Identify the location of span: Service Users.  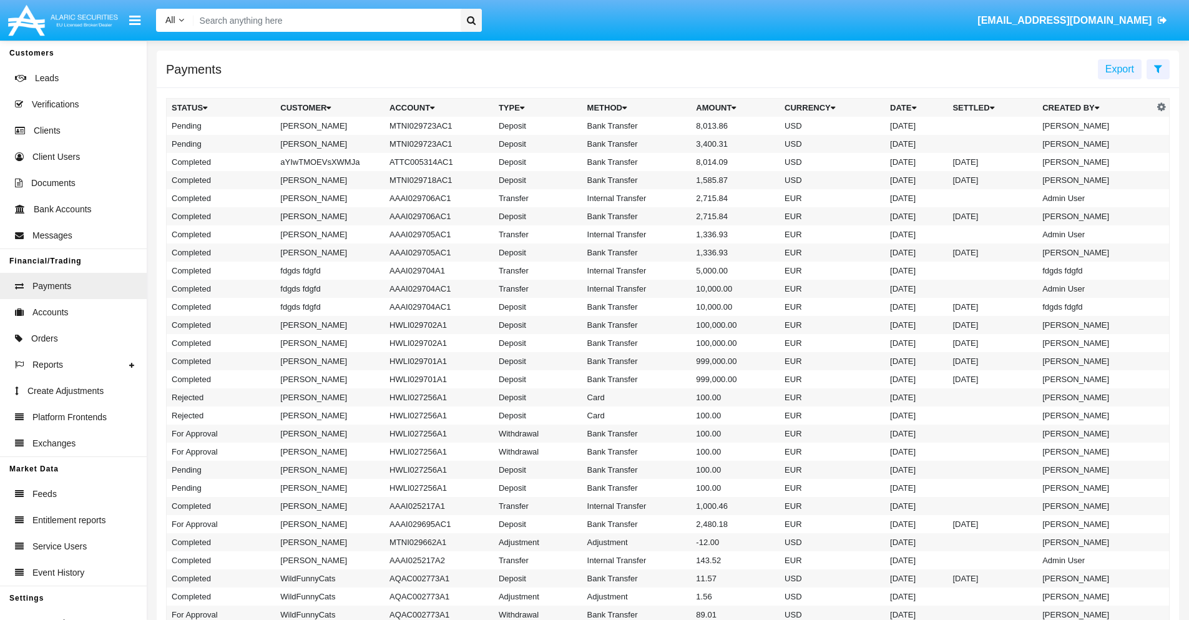
(59, 546).